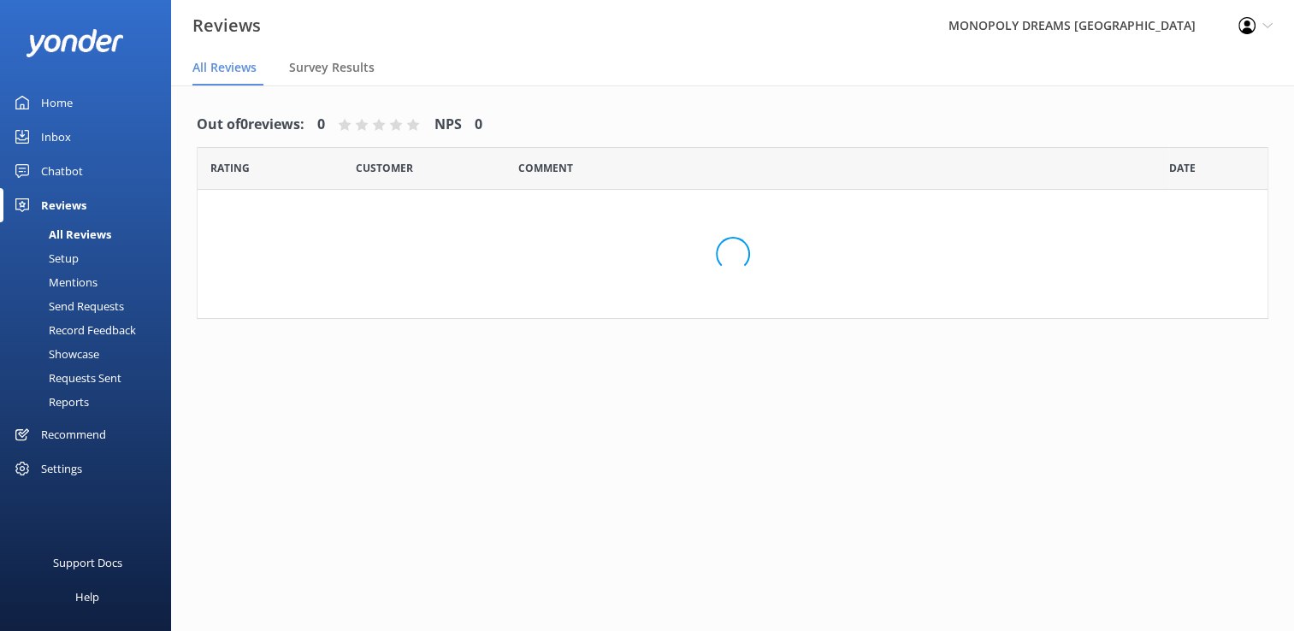 The image size is (1294, 631). What do you see at coordinates (63, 205) in the screenshot?
I see `div: Reviews` at bounding box center [63, 205].